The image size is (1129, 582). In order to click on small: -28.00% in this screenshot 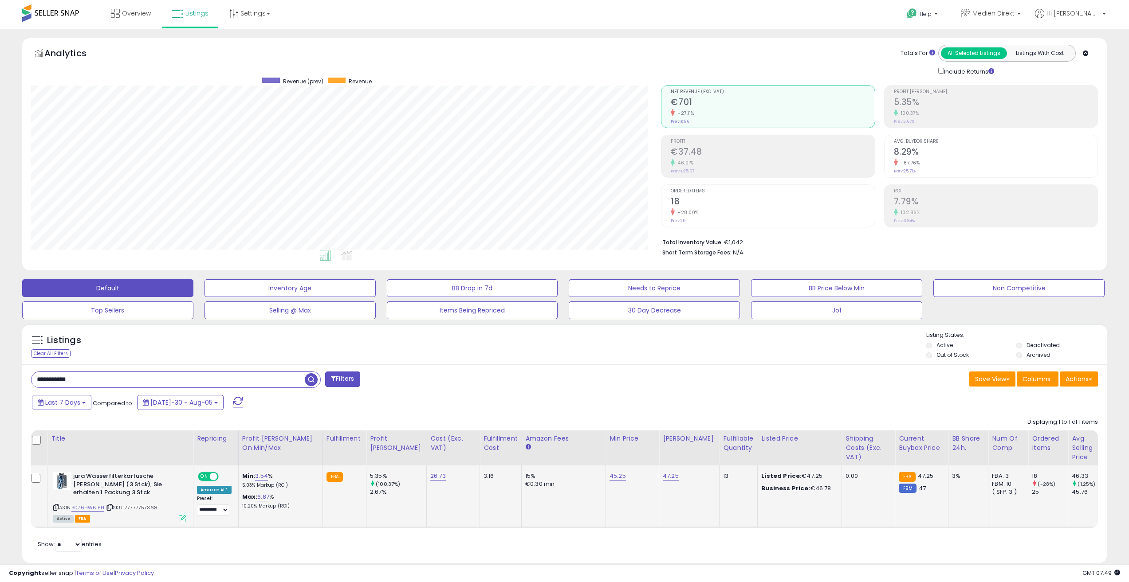, I will do `click(687, 212)`.